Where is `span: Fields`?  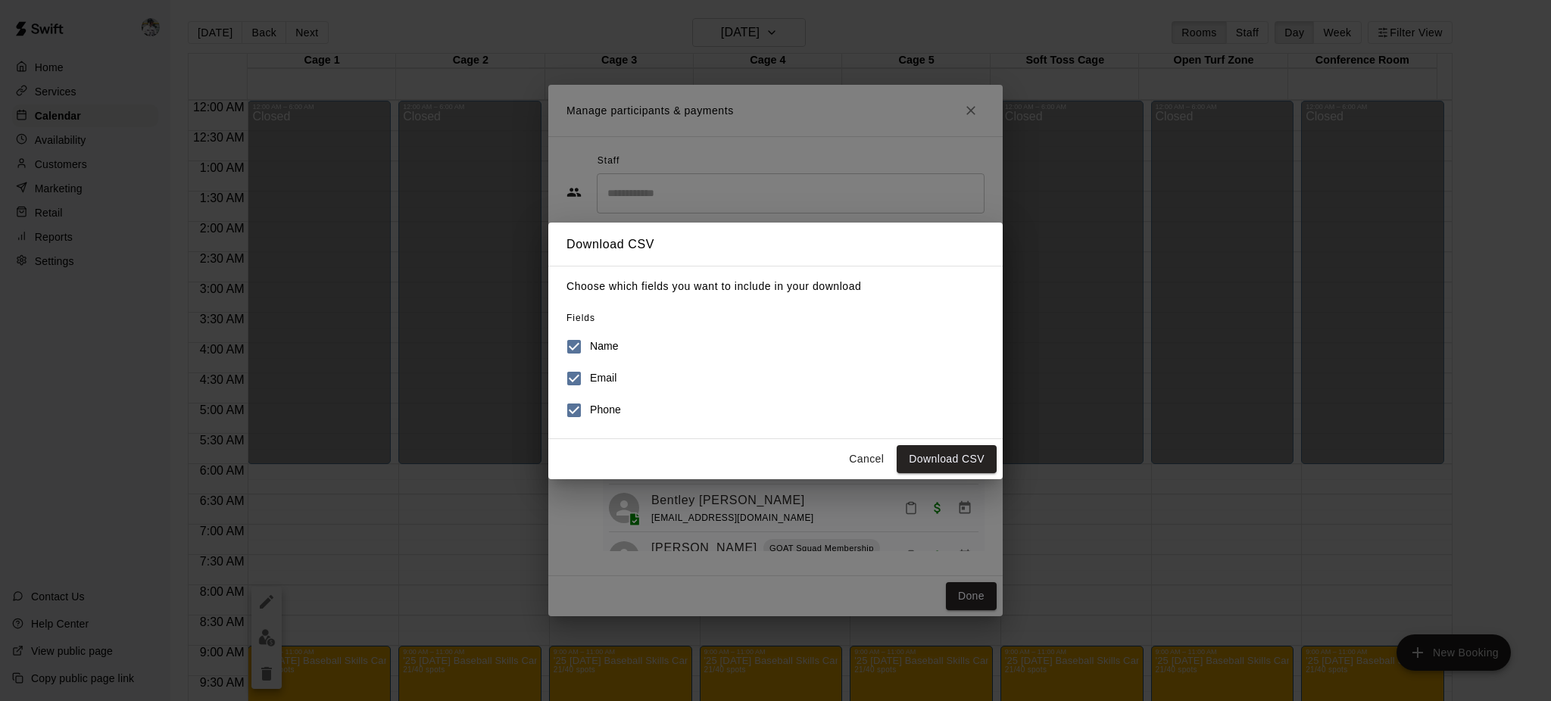
span: Fields is located at coordinates (581, 318).